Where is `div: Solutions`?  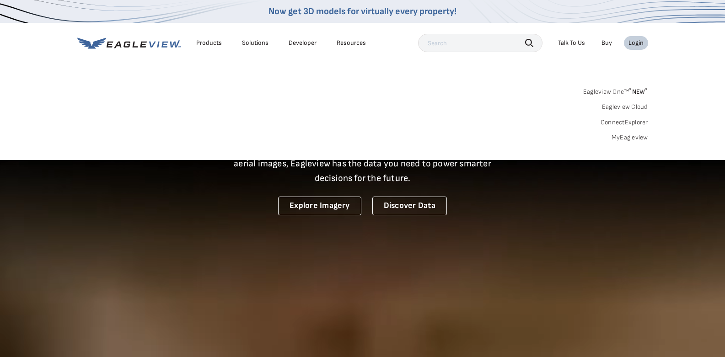 div: Solutions is located at coordinates (255, 43).